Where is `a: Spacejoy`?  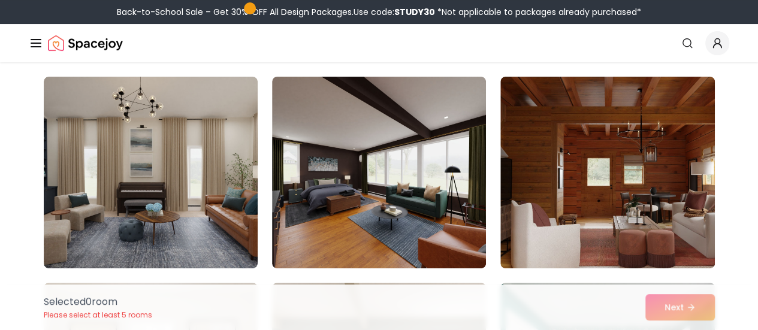
a: Spacejoy is located at coordinates (85, 43).